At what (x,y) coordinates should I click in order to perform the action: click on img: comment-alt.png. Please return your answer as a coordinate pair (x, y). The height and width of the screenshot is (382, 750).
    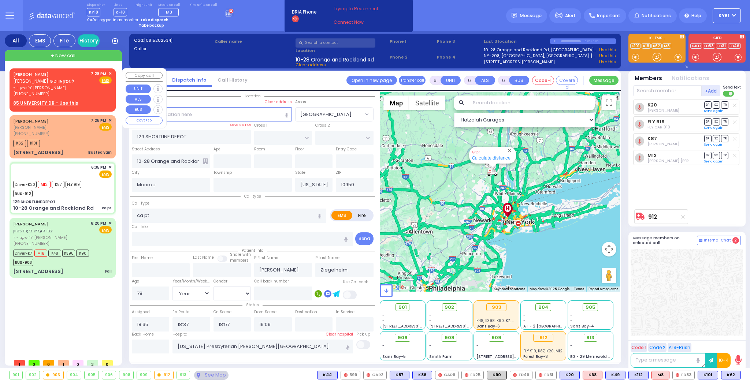
    Looking at the image, I should click on (700, 241).